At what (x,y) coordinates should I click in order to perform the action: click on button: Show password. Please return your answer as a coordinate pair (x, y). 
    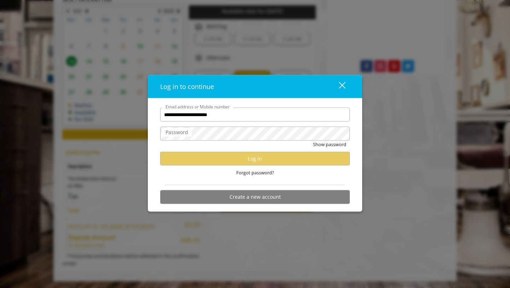
    Looking at the image, I should click on (329, 145).